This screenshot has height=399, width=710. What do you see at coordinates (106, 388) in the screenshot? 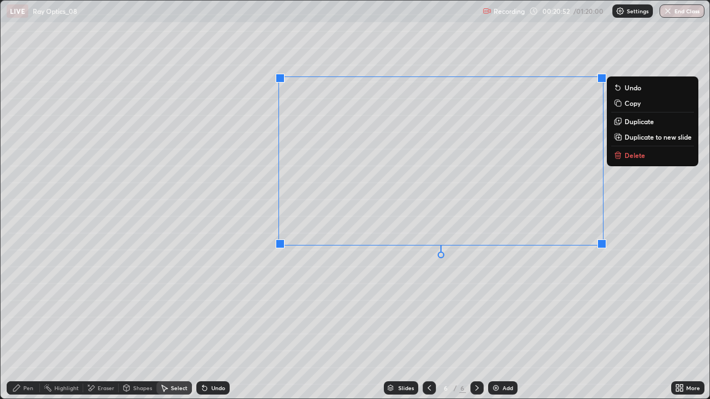
I see `div: Eraser` at bounding box center [106, 388].